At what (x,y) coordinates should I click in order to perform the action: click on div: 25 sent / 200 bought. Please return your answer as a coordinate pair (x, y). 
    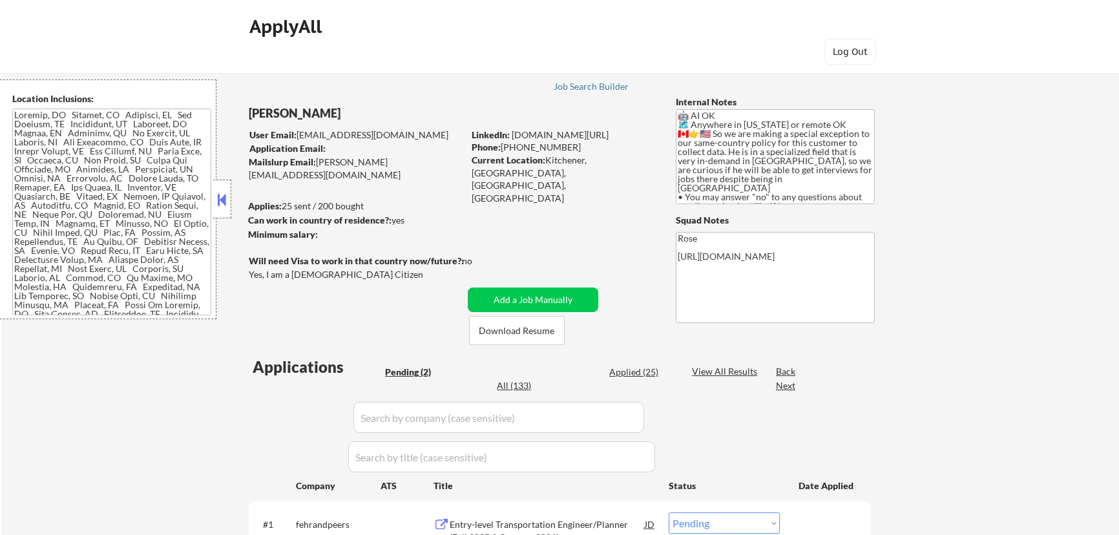
    Looking at the image, I should click on (355, 206).